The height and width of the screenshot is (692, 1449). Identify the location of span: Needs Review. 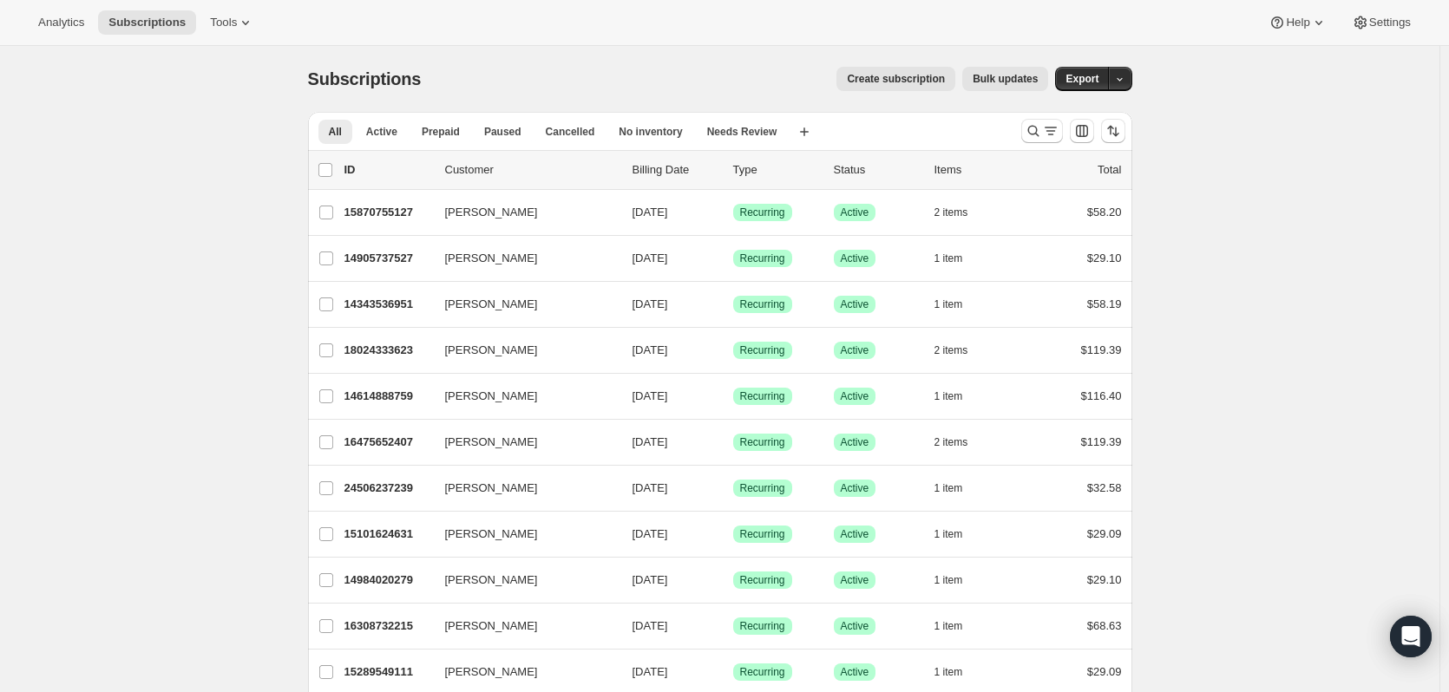
(742, 132).